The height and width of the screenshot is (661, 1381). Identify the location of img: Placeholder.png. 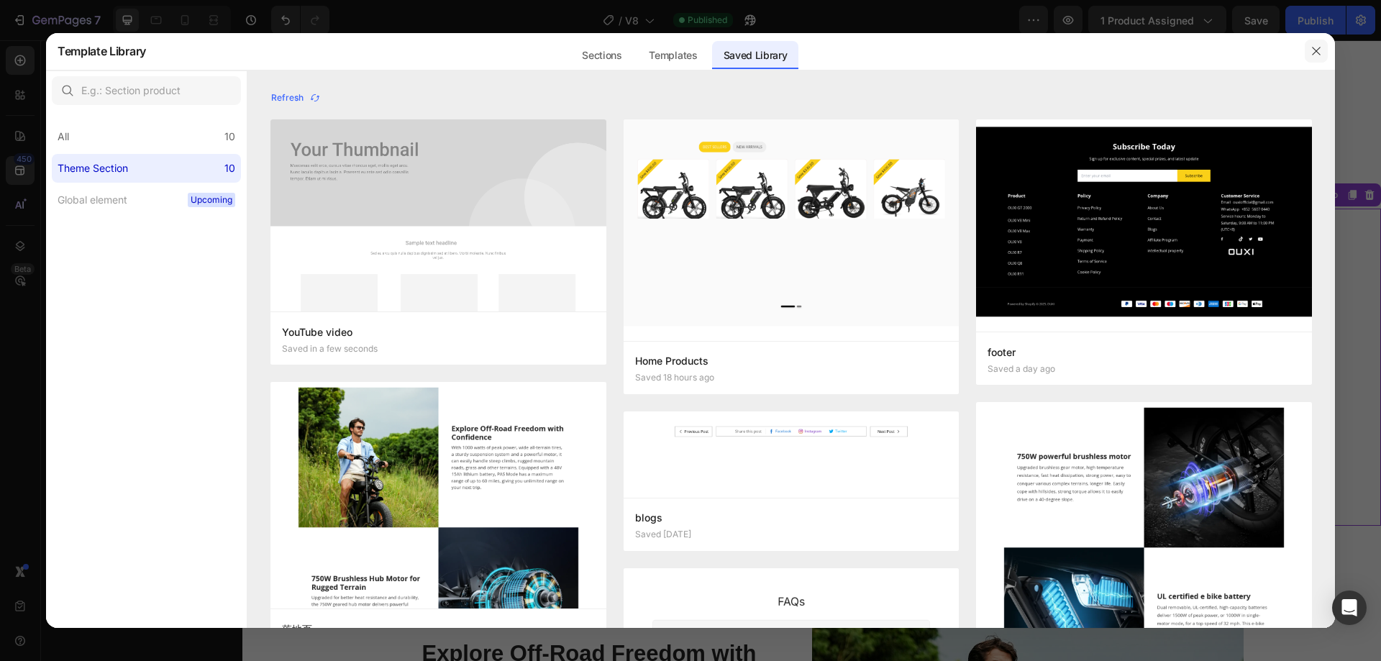
(438, 215).